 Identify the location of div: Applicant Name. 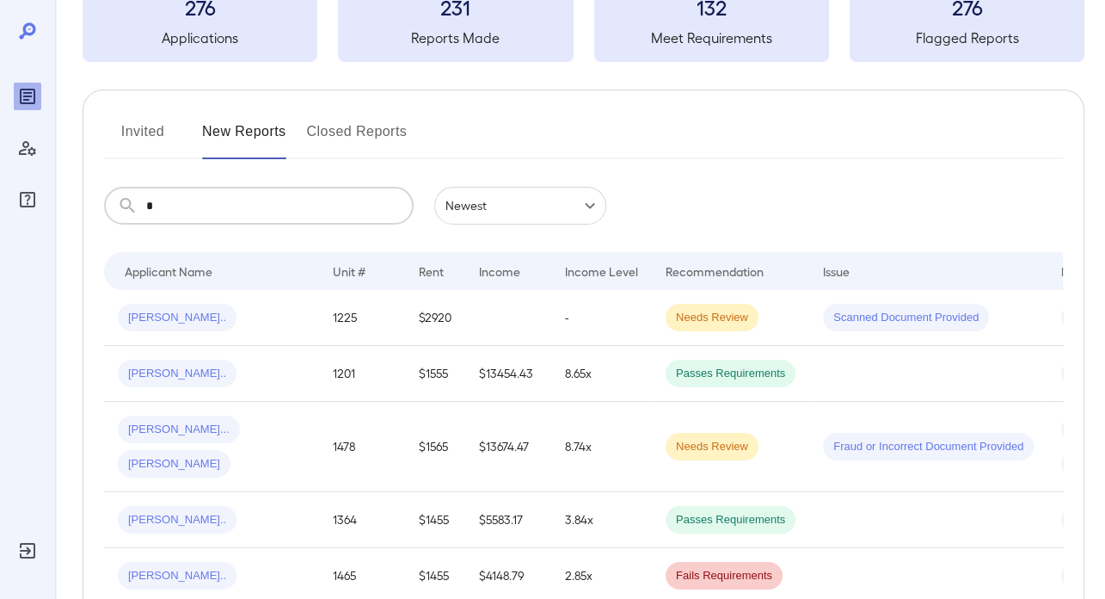
(169, 271).